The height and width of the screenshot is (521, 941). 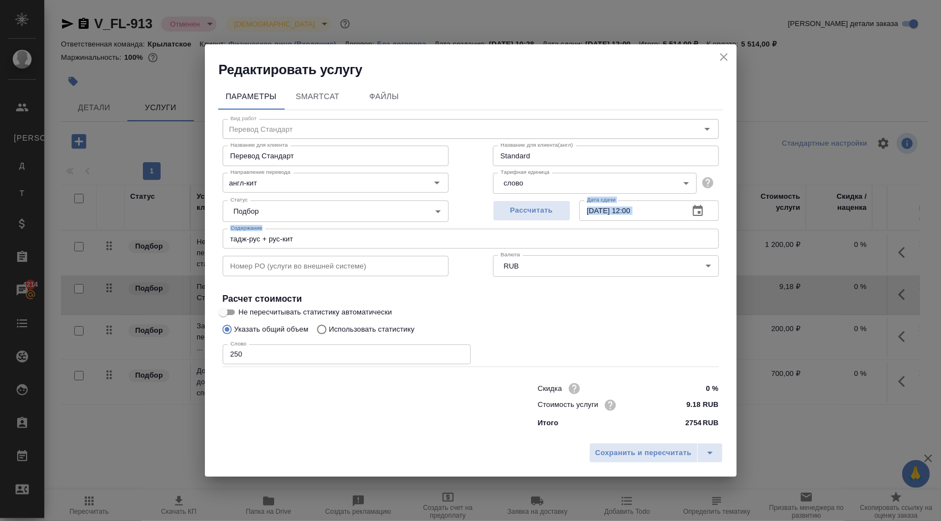 I want to click on button: Подбор, so click(x=246, y=211).